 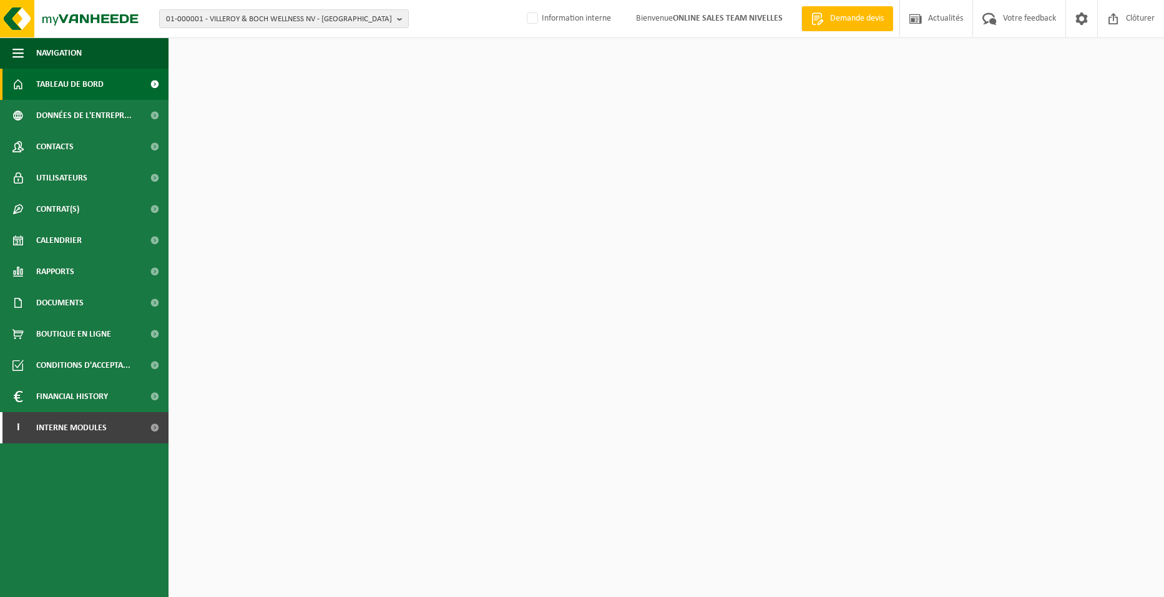 What do you see at coordinates (70, 84) in the screenshot?
I see `span: Tableau de bord` at bounding box center [70, 84].